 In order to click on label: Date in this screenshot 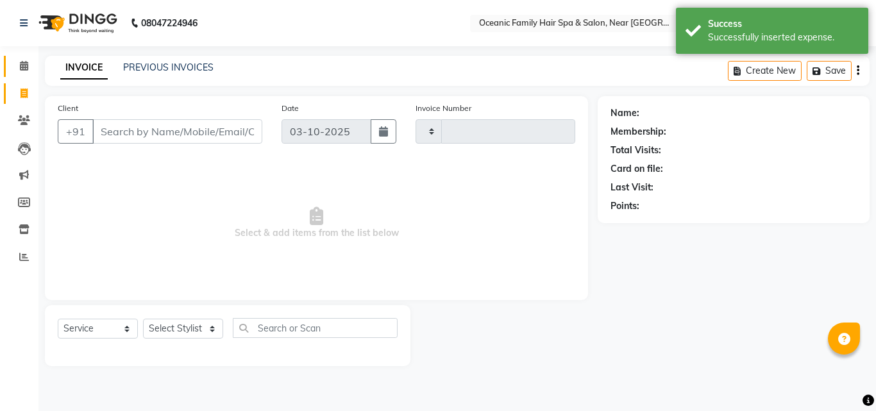, I will do `click(290, 108)`.